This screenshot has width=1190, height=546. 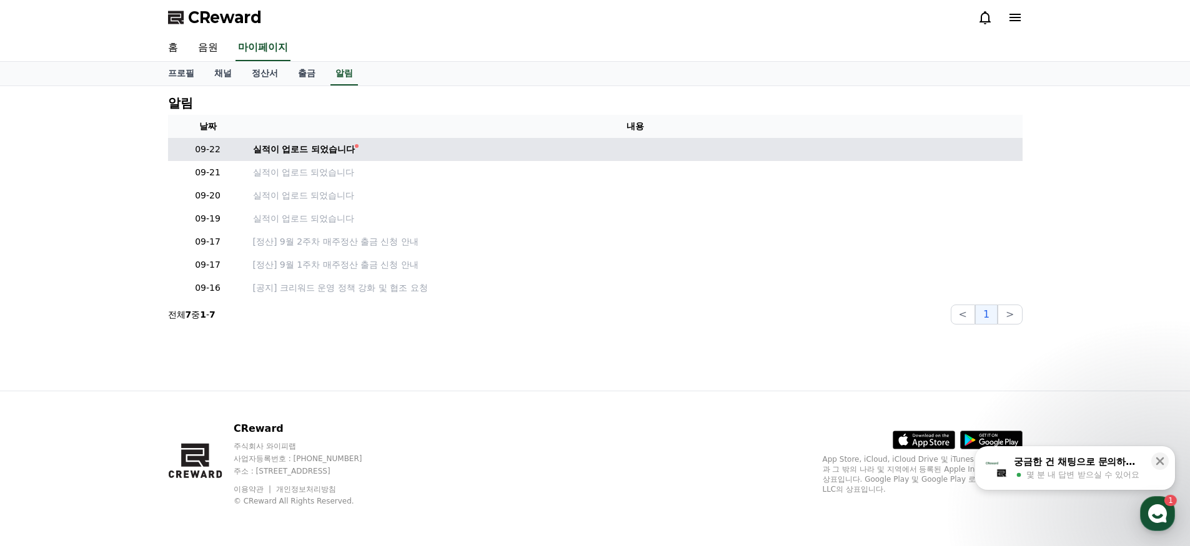 What do you see at coordinates (635, 242) in the screenshot?
I see `a: [정산] 9월 2주차 매주정산 출금 신청 안내` at bounding box center [635, 242].